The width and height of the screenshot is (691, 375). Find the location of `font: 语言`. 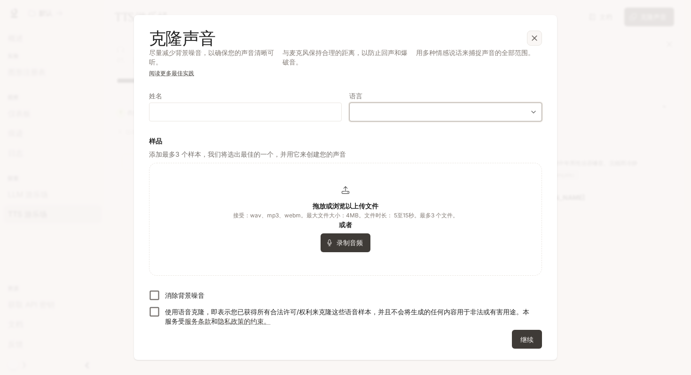

font: 语言 is located at coordinates (356, 95).